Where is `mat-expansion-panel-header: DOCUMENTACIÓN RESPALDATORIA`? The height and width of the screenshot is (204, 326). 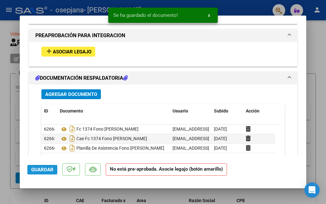 mat-expansion-panel-header: DOCUMENTACIÓN RESPALDATORIA is located at coordinates (163, 78).